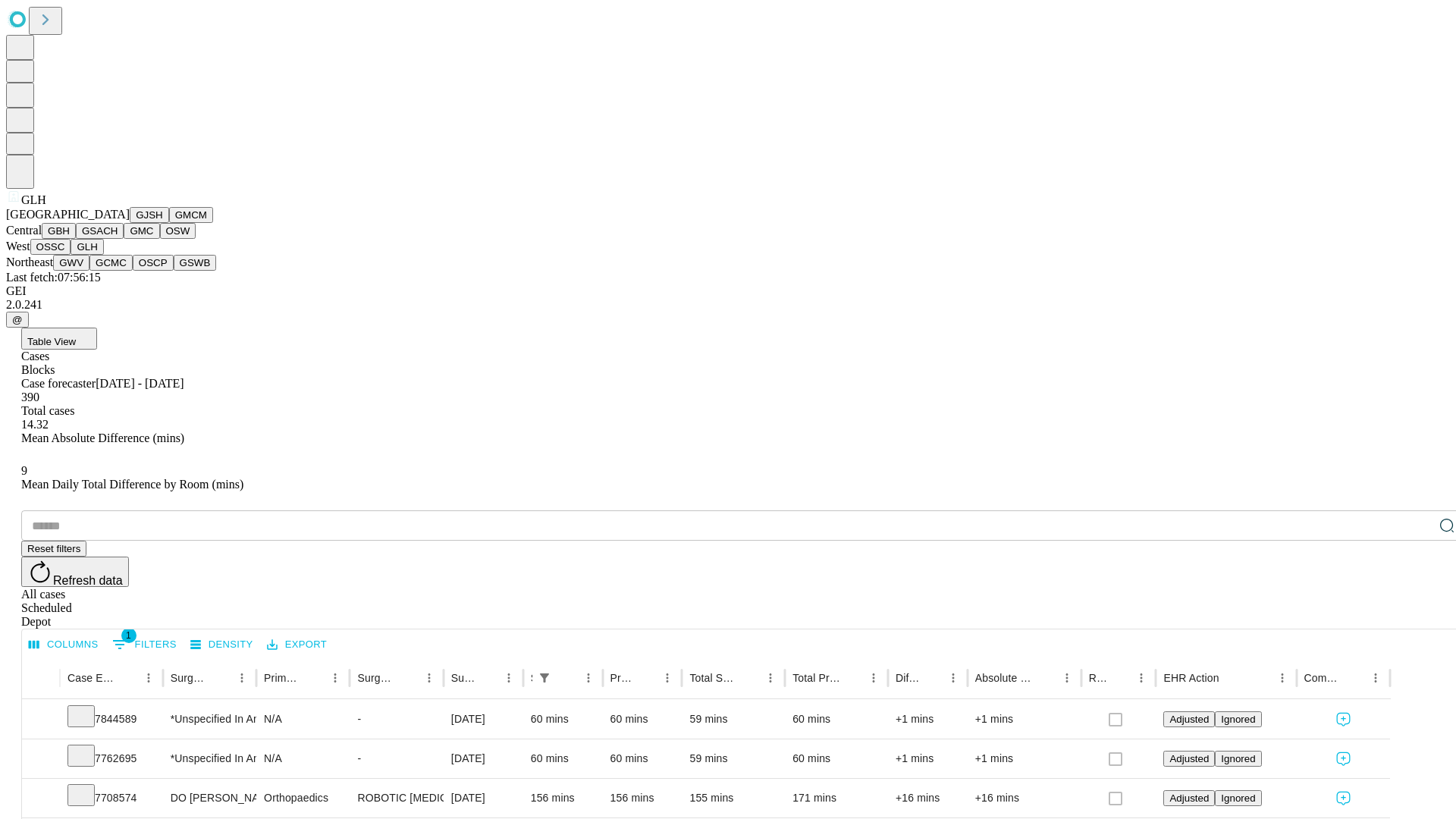 This screenshot has height=819, width=1456. I want to click on span: Last fetch: 07:56:15, so click(53, 277).